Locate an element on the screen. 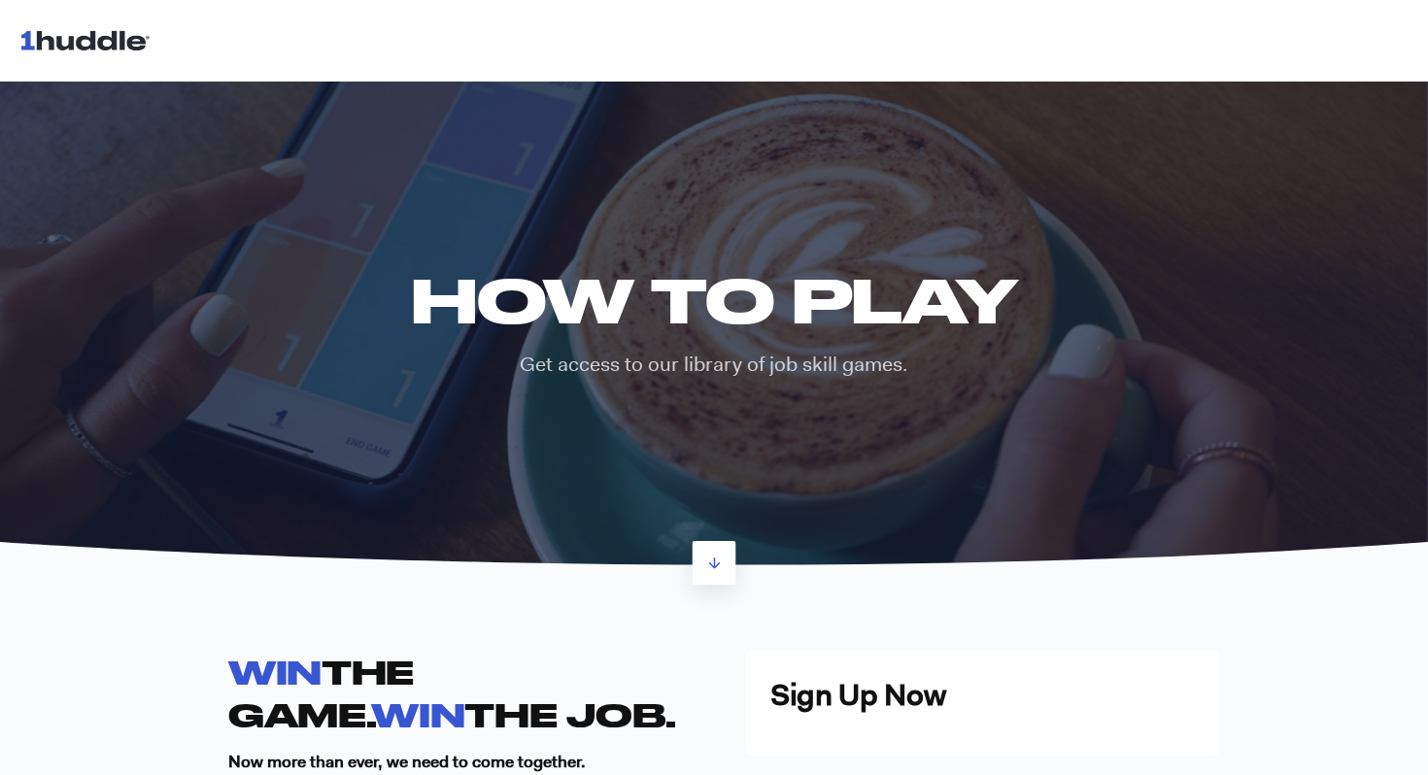 The height and width of the screenshot is (775, 1428). img: 1huddle is located at coordinates (88, 40).